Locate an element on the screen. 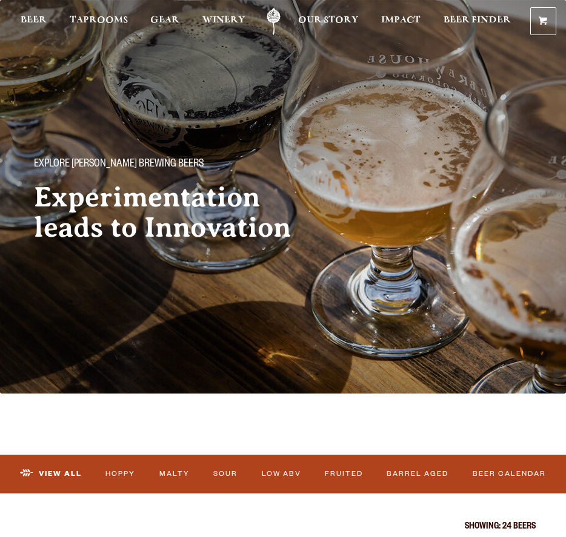 The width and height of the screenshot is (566, 537). a: Beer Finder is located at coordinates (477, 21).